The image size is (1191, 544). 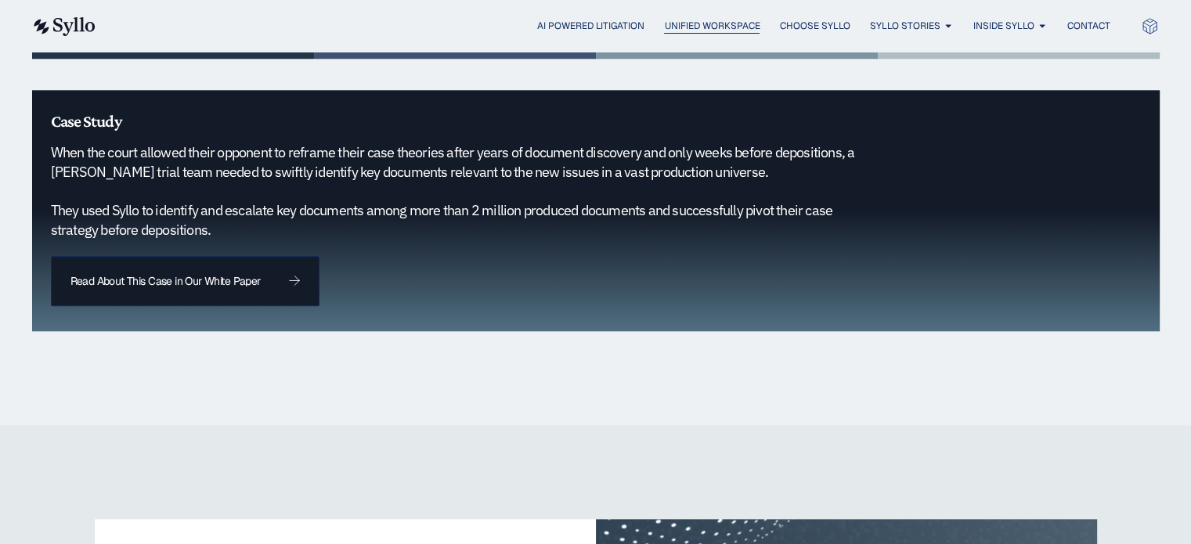 I want to click on a: Syllo Stories, so click(x=905, y=26).